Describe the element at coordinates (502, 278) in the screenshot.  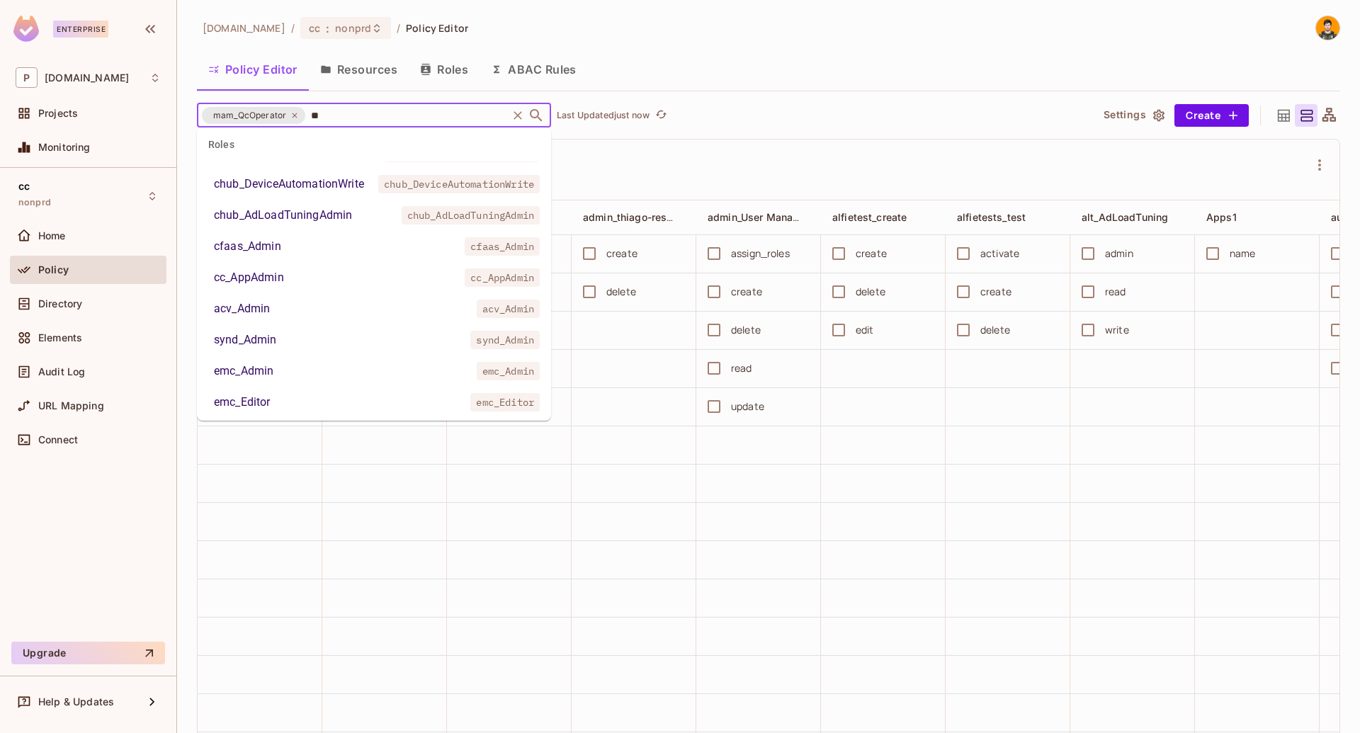
I see `span: cc_AppAdmin` at that location.